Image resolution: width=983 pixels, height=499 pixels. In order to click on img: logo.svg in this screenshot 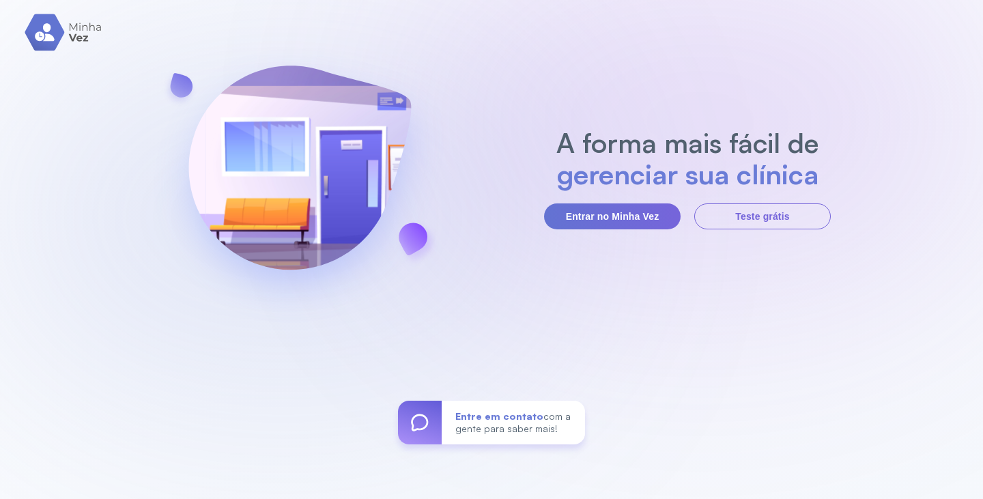, I will do `click(63, 32)`.